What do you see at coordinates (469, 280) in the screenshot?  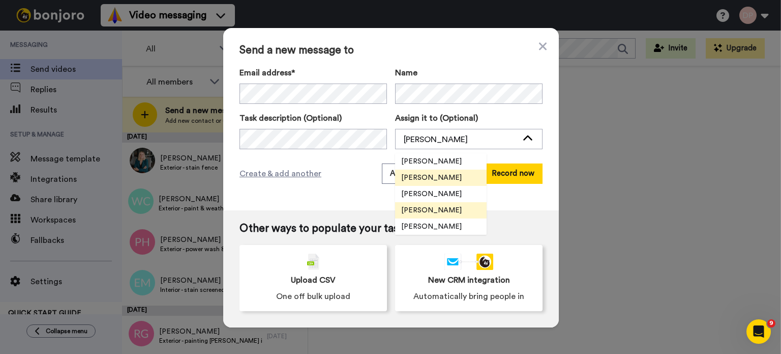 I see `span: New CRM integration` at bounding box center [469, 280].